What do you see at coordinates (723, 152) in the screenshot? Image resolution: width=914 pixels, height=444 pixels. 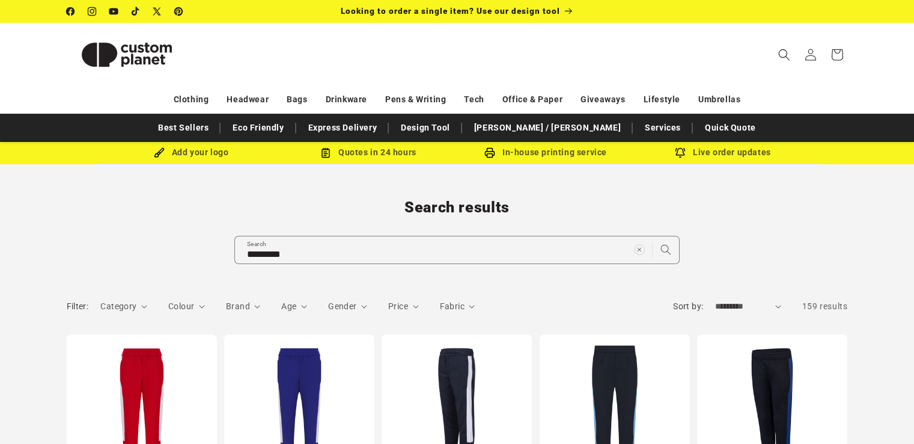 I see `div: Live order updates` at bounding box center [723, 152].